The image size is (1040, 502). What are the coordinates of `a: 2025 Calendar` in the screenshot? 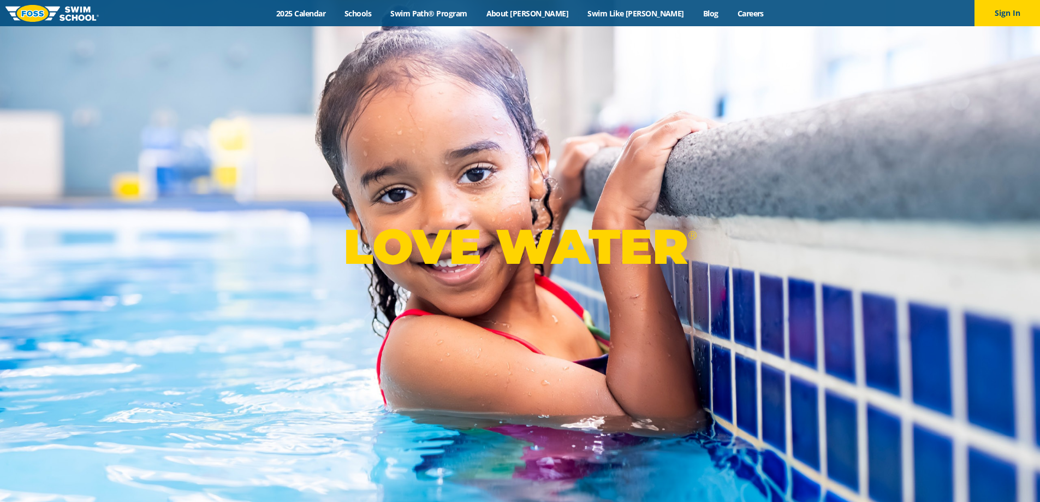 It's located at (301, 13).